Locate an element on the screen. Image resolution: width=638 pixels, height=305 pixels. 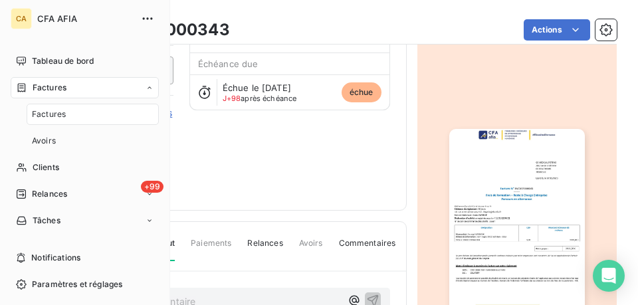
span: Clients is located at coordinates (46, 167).